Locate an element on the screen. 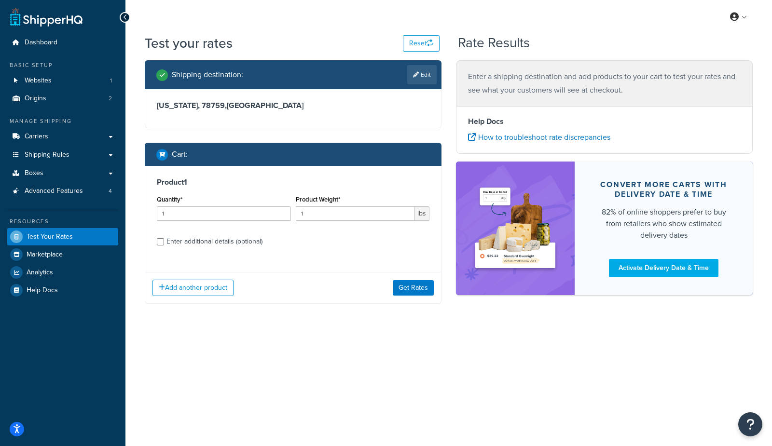 The width and height of the screenshot is (772, 446). a: Carriers is located at coordinates (63, 137).